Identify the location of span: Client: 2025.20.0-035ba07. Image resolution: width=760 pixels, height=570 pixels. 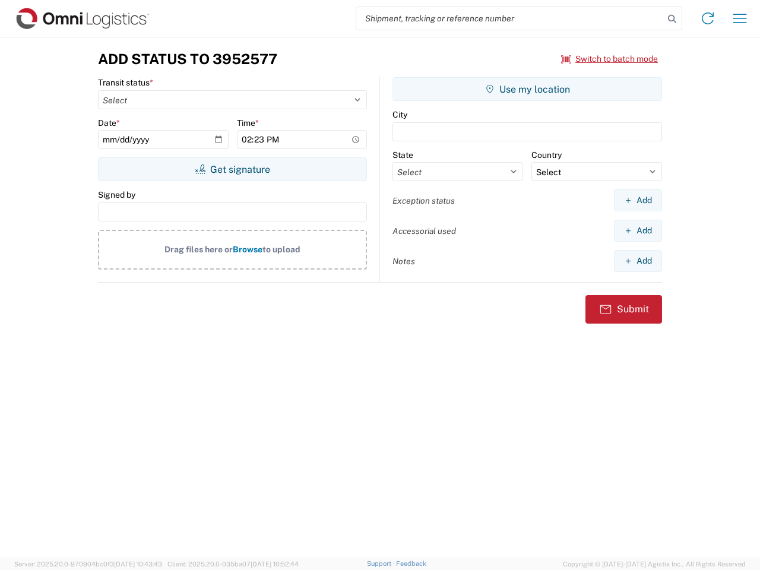
(233, 564).